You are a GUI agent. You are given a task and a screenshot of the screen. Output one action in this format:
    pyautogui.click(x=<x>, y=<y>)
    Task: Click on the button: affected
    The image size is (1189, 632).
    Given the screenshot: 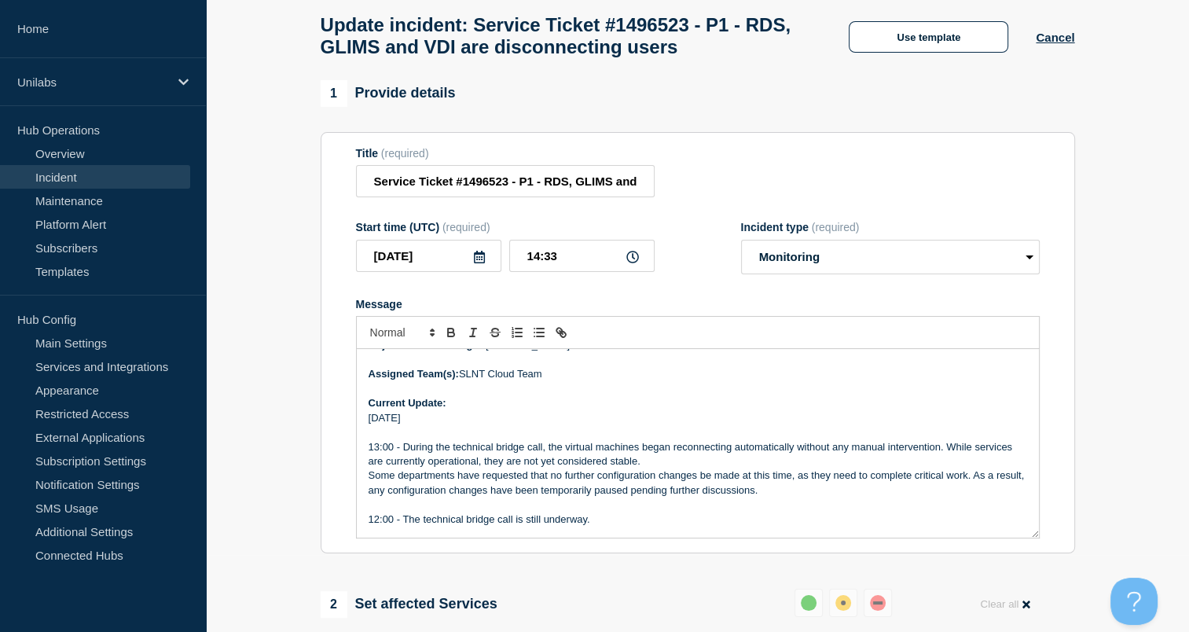 What is the action you would take?
    pyautogui.click(x=843, y=603)
    